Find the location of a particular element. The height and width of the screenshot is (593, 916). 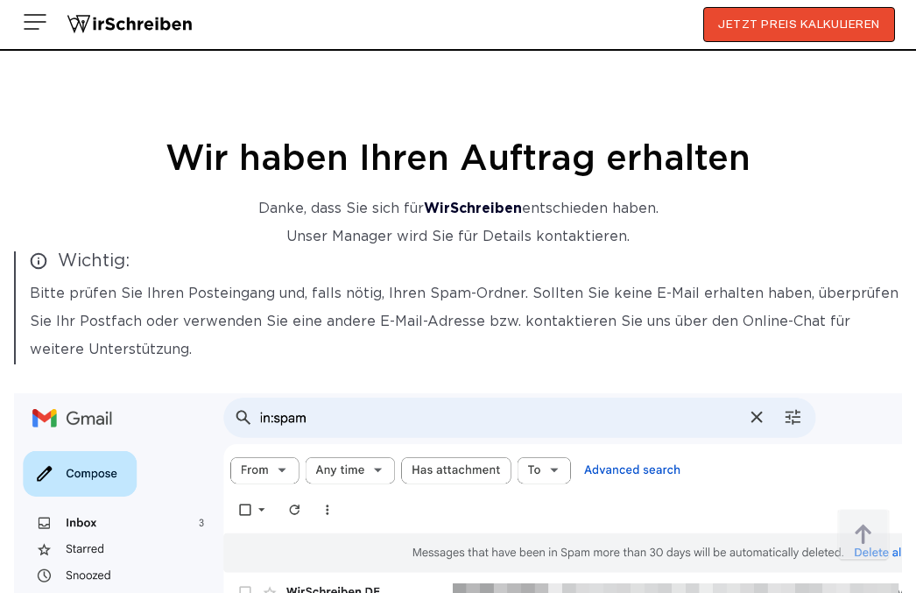

button: JETZT PREIS KALKULIEREN is located at coordinates (799, 25).